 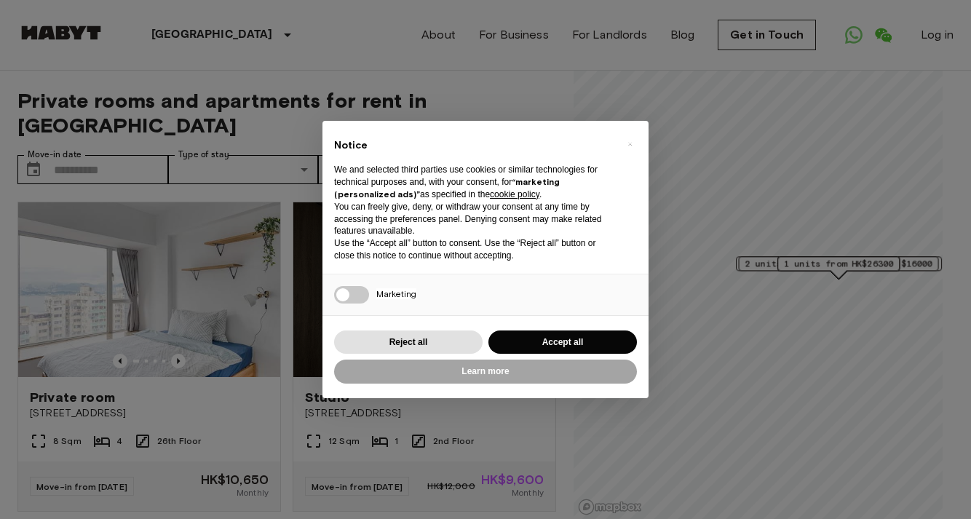 What do you see at coordinates (447, 188) in the screenshot?
I see `strong: “marketing (personalized ads)”` at bounding box center [447, 188].